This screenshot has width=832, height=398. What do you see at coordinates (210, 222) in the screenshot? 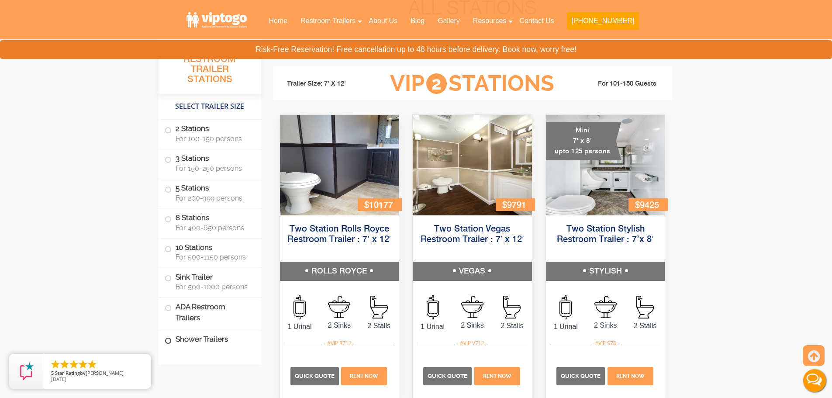
I see `label: 8 Stations` at bounding box center [210, 222].